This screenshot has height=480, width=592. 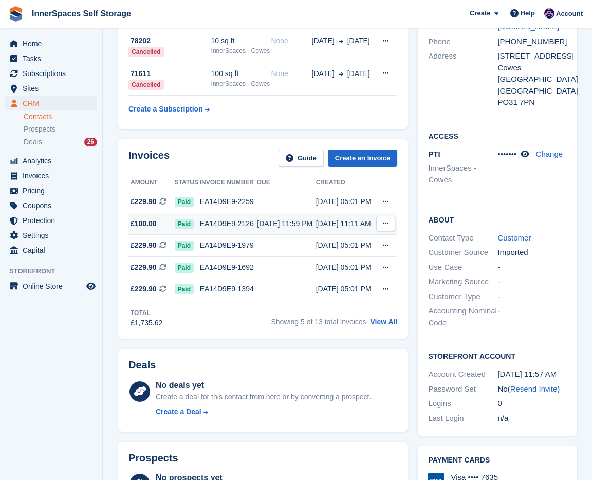 What do you see at coordinates (91, 286) in the screenshot?
I see `a: Preview store` at bounding box center [91, 286].